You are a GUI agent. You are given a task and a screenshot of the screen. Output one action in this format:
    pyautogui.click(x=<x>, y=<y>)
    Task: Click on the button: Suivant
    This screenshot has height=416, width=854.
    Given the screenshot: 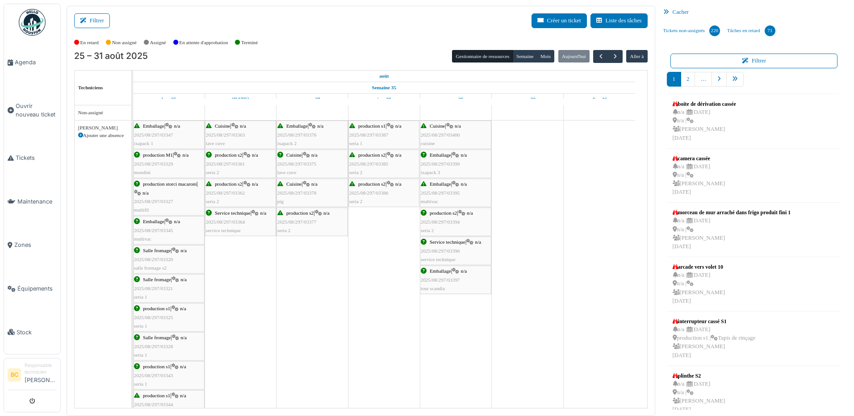 What is the action you would take?
    pyautogui.click(x=615, y=56)
    